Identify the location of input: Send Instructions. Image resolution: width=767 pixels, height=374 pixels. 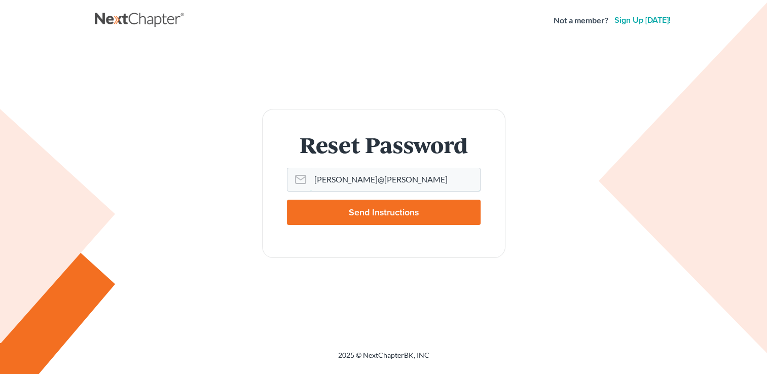
(384, 213).